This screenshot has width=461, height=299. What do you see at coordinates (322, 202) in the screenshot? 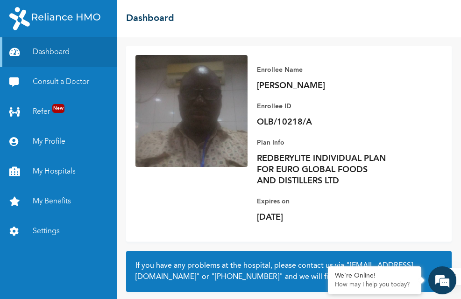
I see `p: Expires on` at bounding box center [322, 202].